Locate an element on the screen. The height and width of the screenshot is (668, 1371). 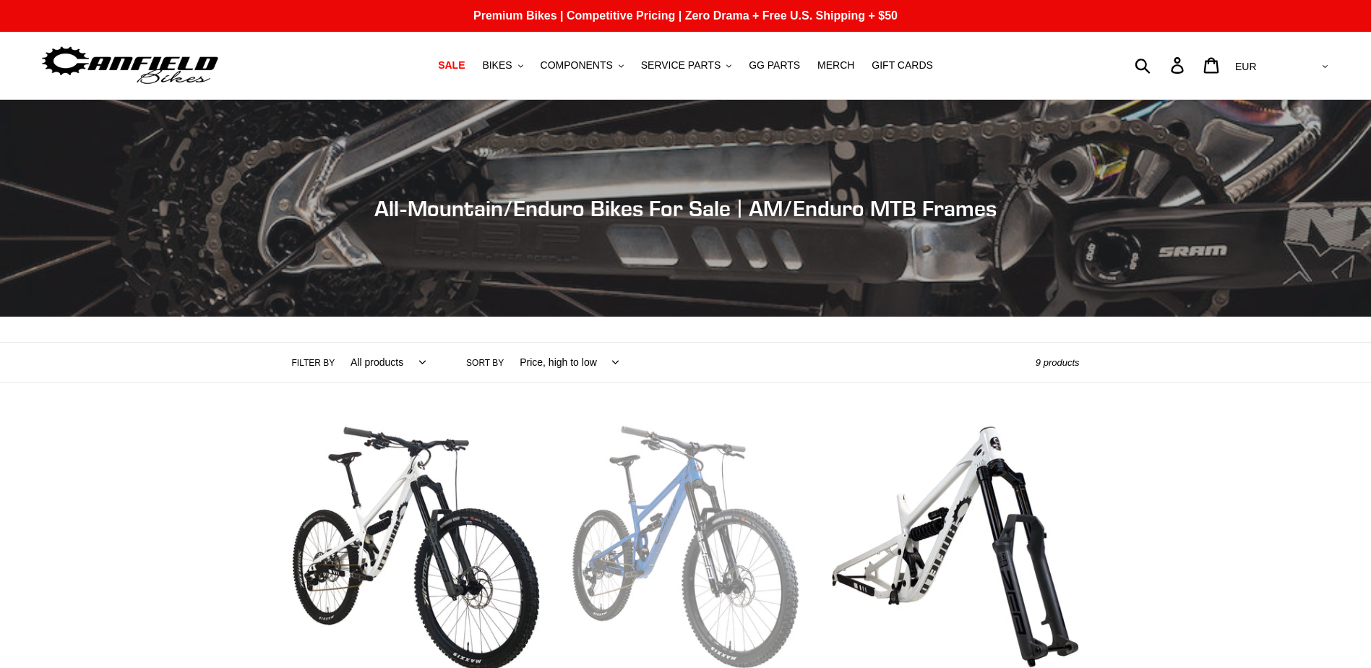
a: MERCH is located at coordinates (835, 65).